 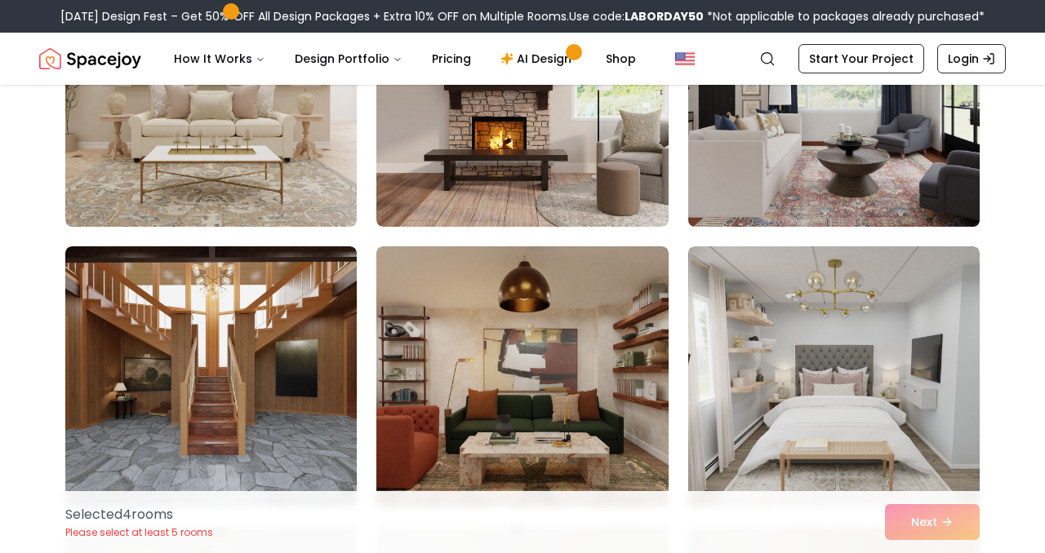 What do you see at coordinates (405, 59) in the screenshot?
I see `nav: Main` at bounding box center [405, 59].